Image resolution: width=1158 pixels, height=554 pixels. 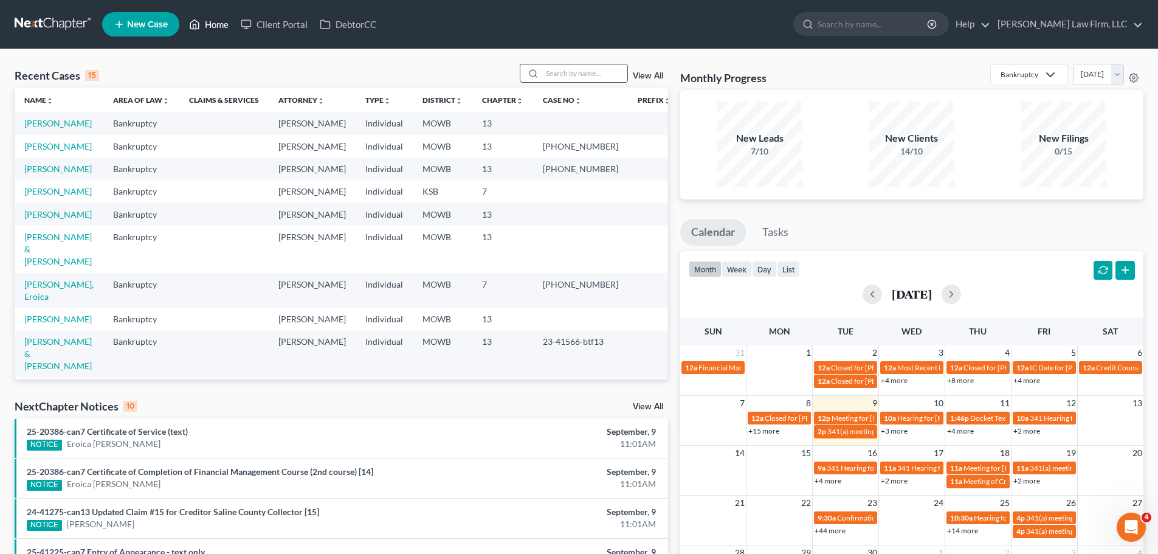 I want to click on span: 10a, so click(x=1022, y=418).